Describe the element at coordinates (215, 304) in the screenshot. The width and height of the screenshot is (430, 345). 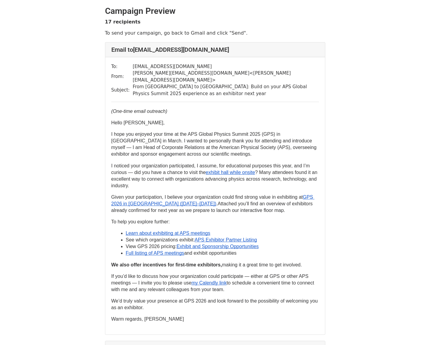
I see `span: We’d truly value your presence at GPS 2026 and look forward to the possibility of welcoming you a...` at that location.